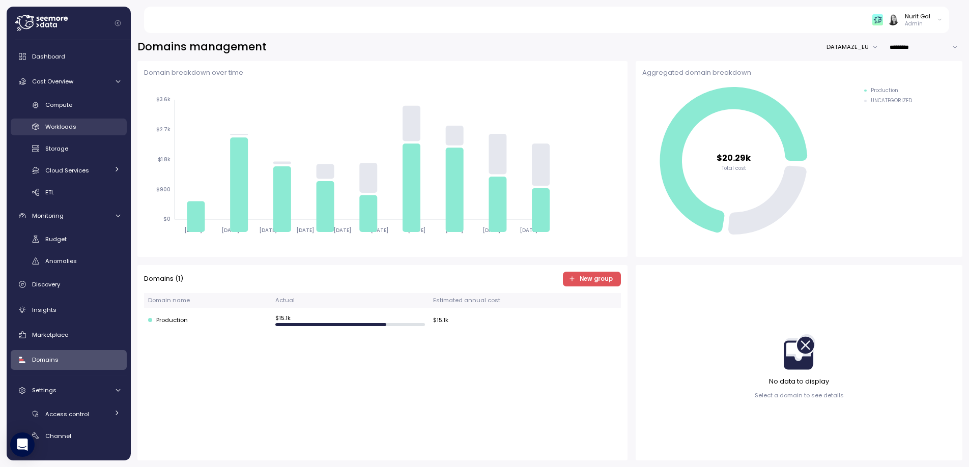 This screenshot has height=467, width=969. Describe the element at coordinates (69, 105) in the screenshot. I see `a: Compute` at that location.